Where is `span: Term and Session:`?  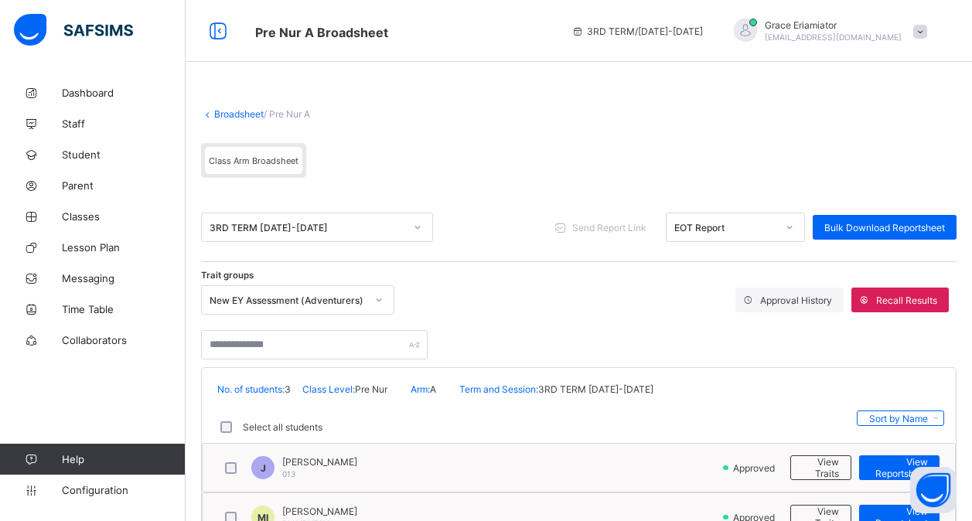
span: Term and Session: is located at coordinates (499, 389).